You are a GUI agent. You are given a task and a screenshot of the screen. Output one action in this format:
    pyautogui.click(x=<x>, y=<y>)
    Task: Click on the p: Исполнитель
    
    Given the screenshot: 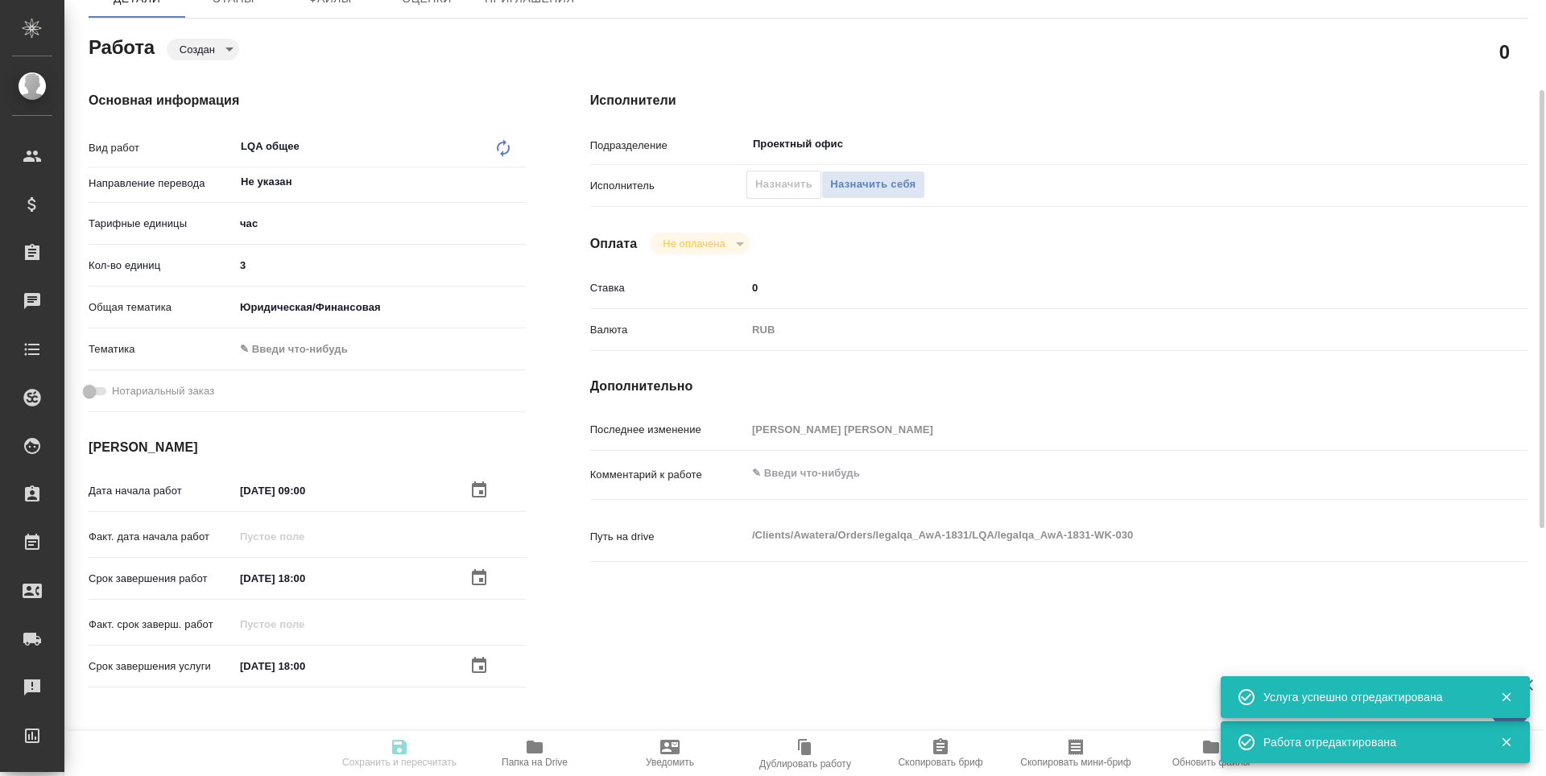 What is the action you would take?
    pyautogui.click(x=668, y=186)
    